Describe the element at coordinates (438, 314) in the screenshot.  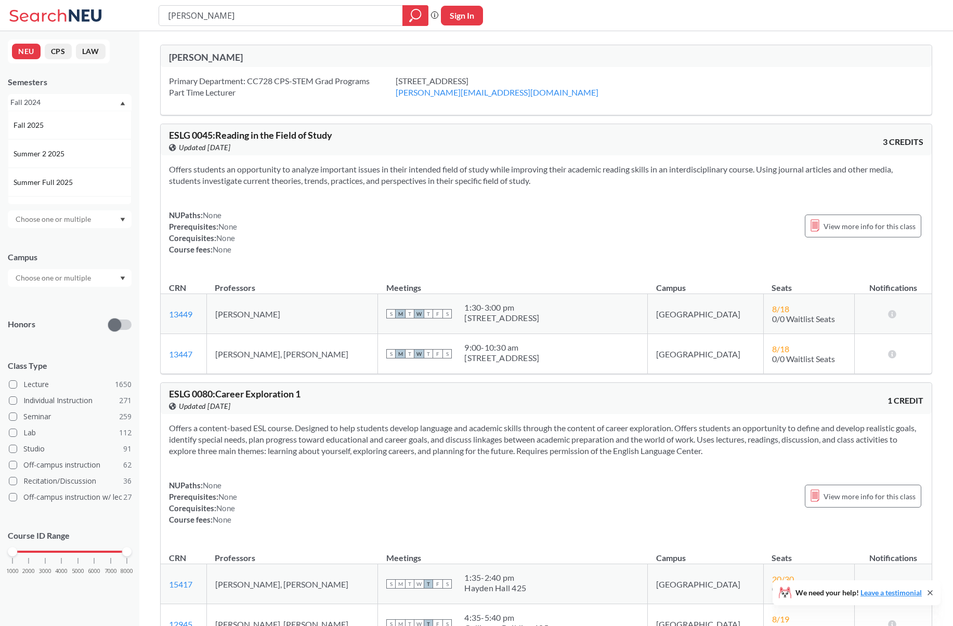
I see `span: F` at that location.